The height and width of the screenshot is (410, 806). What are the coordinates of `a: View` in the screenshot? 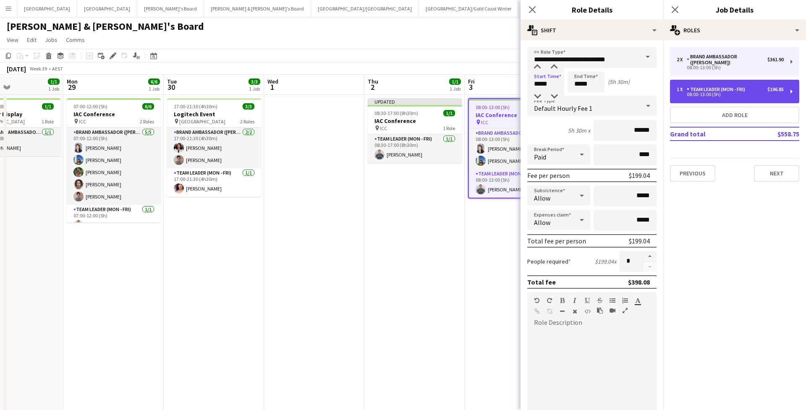 It's located at (13, 40).